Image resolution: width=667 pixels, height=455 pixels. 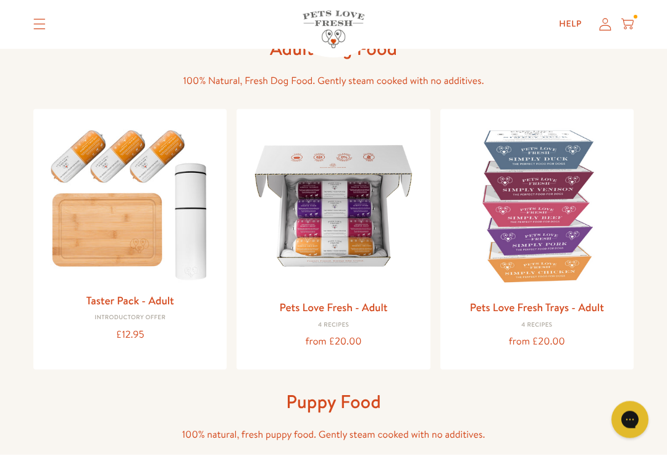 I want to click on div: Introductory Offer, so click(x=130, y=318).